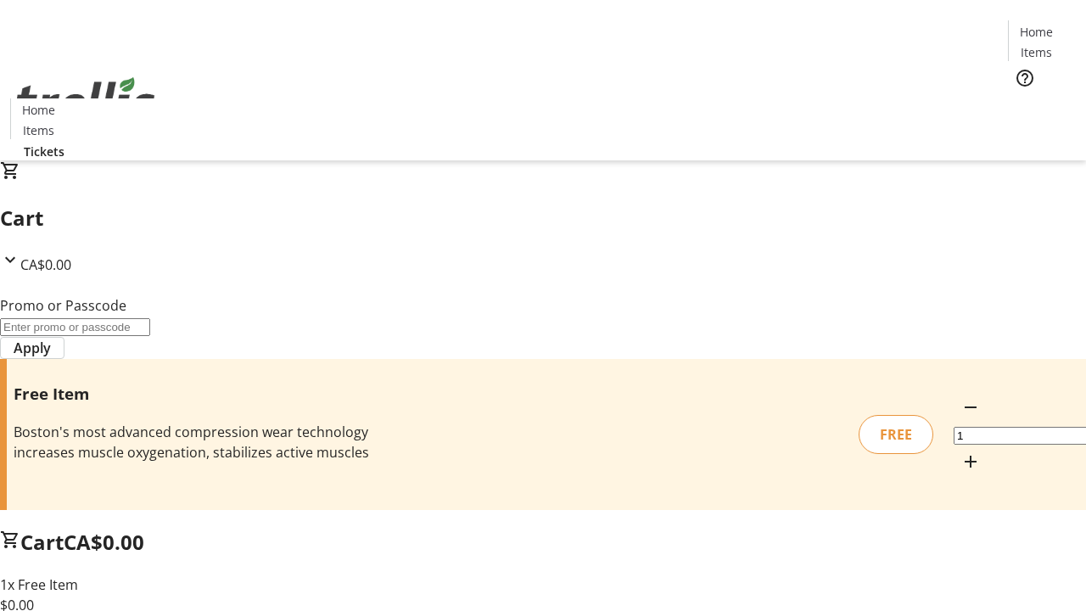  What do you see at coordinates (1024, 78) in the screenshot?
I see `button: Help` at bounding box center [1024, 78].